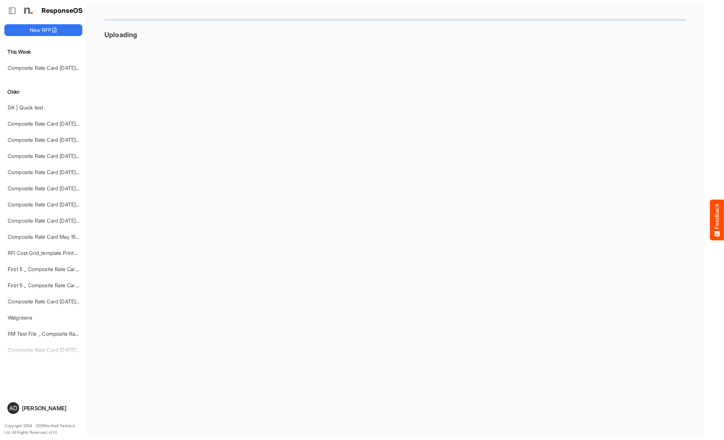  Describe the element at coordinates (20, 317) in the screenshot. I see `a: Walgreens` at that location.